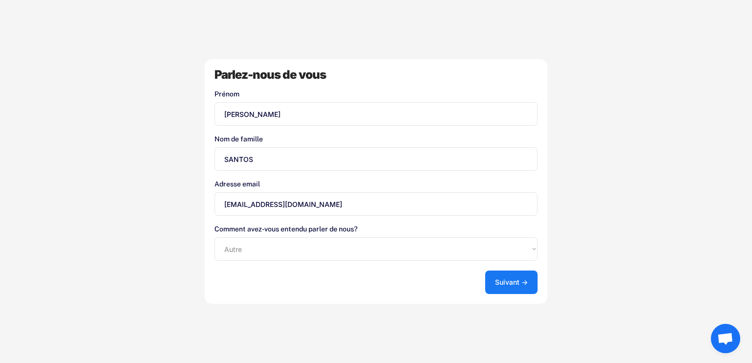 This screenshot has width=752, height=363. I want to click on button: Suivant →, so click(511, 283).